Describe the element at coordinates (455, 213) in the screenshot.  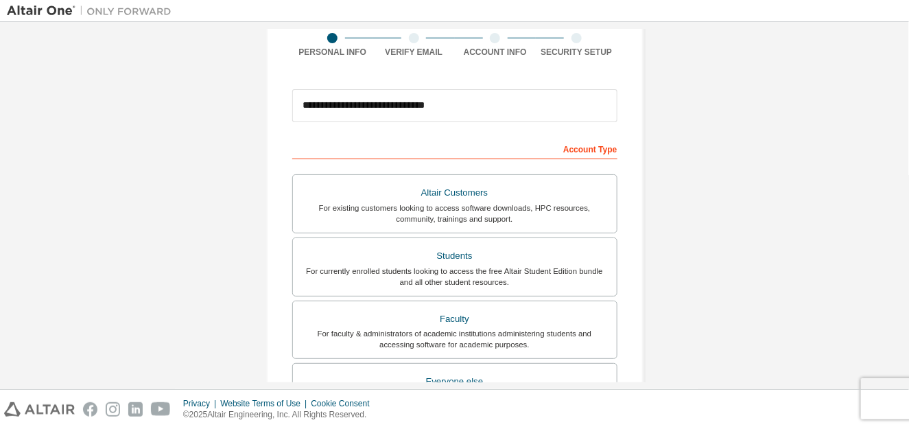
I see `div: For existing customers looking to access software downloads, HPC resources, community, trainings ...` at that location.